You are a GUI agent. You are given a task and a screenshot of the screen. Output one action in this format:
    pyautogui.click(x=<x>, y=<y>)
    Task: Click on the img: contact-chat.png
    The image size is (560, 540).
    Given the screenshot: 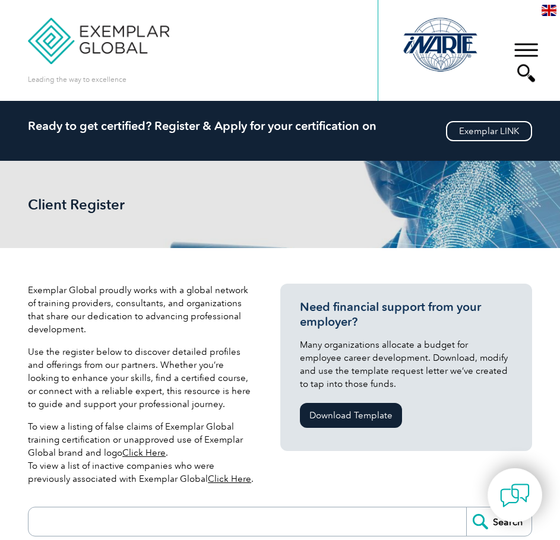 What is the action you would take?
    pyautogui.click(x=515, y=496)
    